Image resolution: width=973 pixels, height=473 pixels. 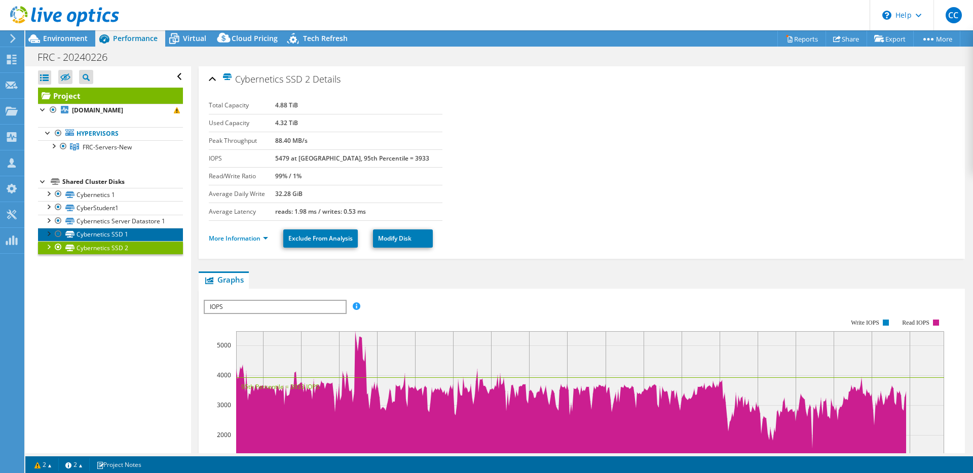 I want to click on span: FRC-Servers-New, so click(x=107, y=147).